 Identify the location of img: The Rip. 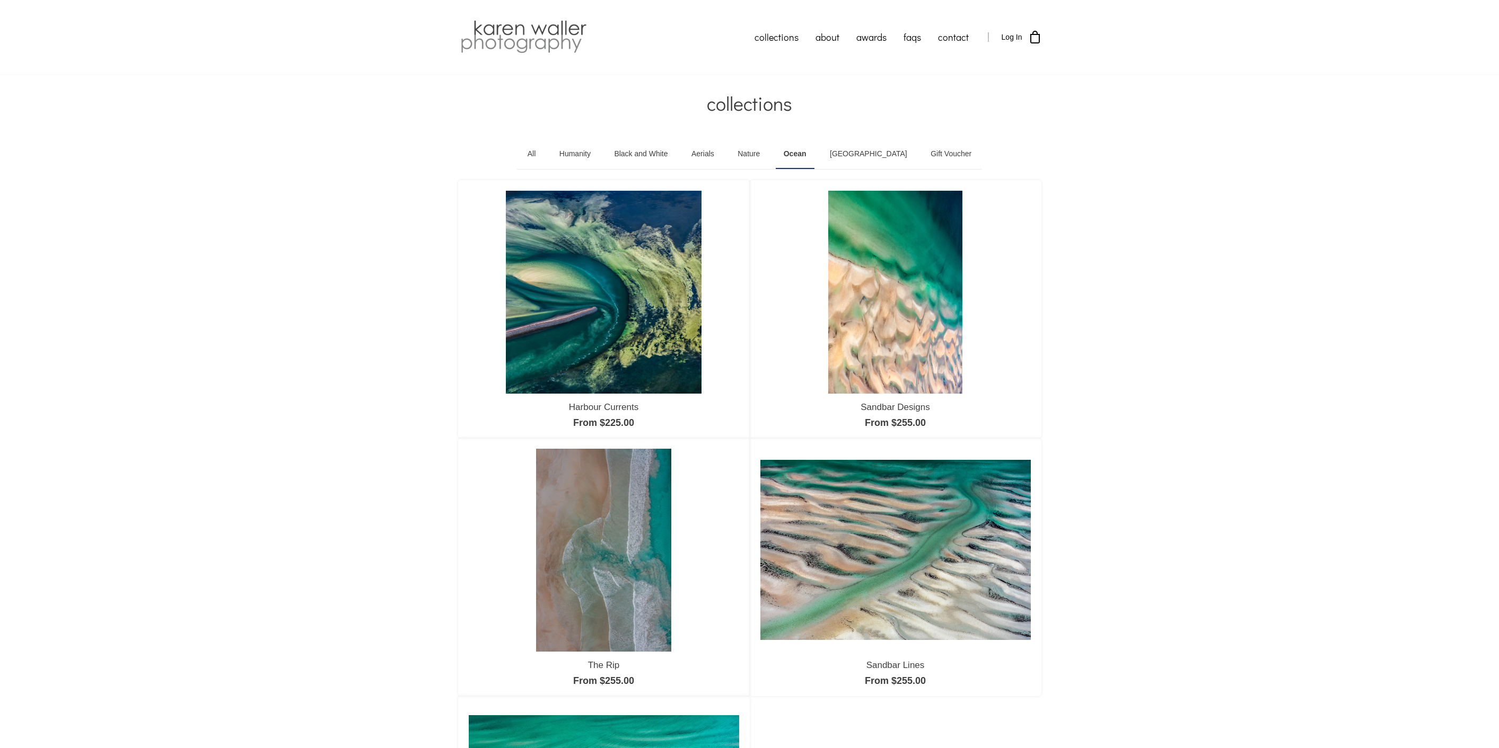
(603, 550).